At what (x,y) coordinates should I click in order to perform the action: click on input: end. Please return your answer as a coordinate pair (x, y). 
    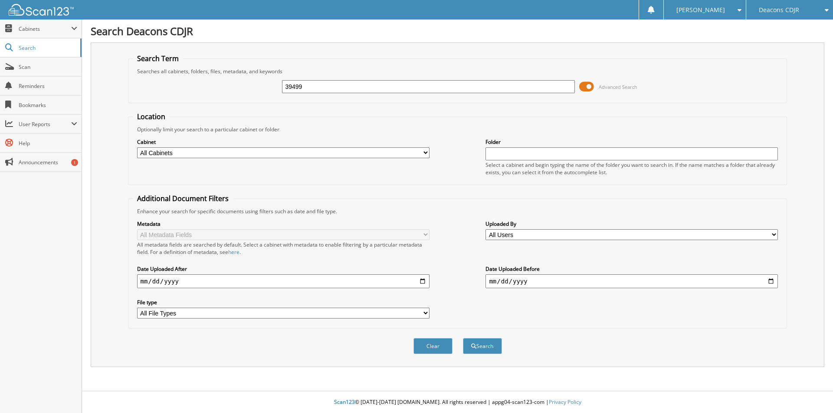
    Looking at the image, I should click on (631, 281).